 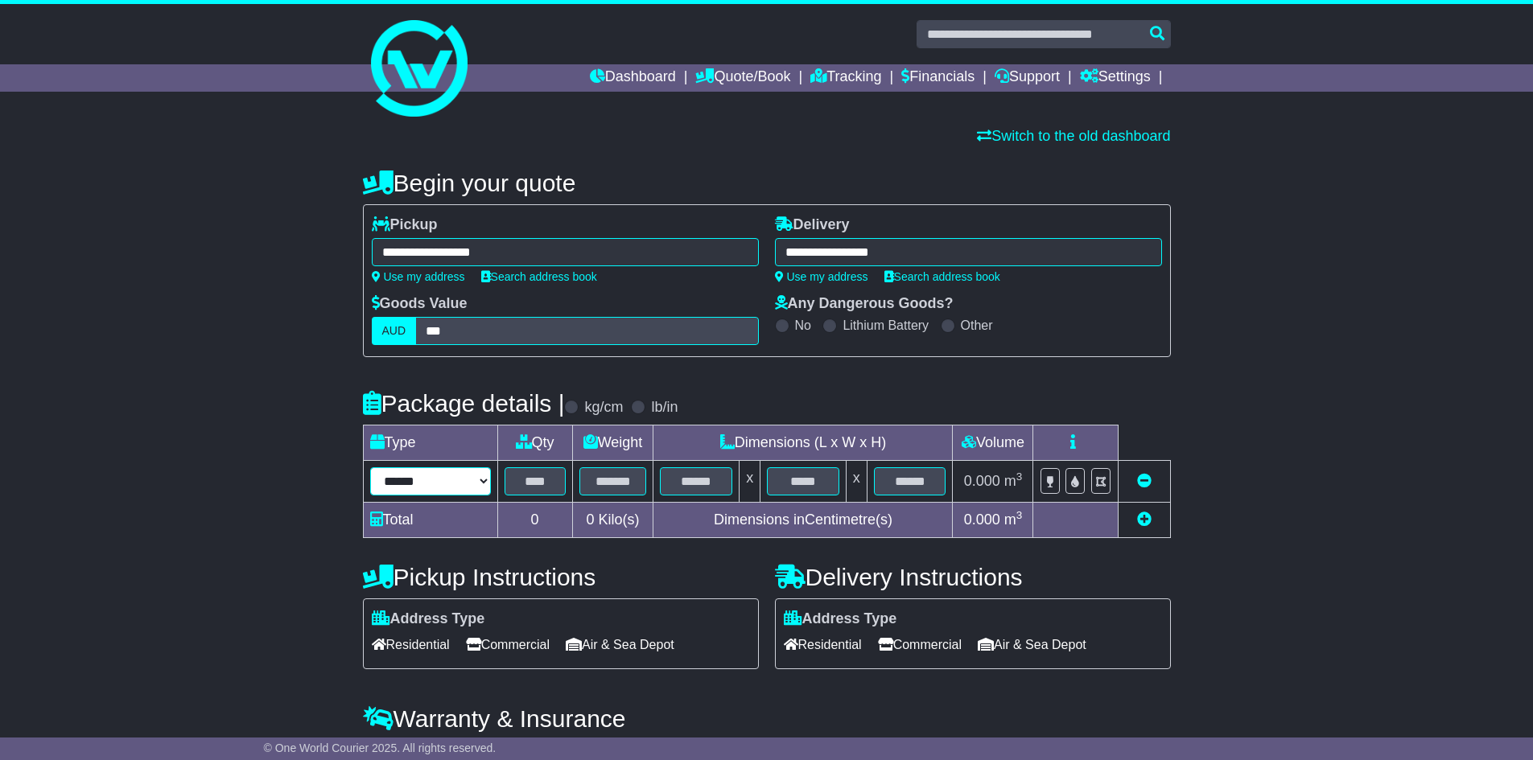 I want to click on a: Add new item, so click(x=1144, y=520).